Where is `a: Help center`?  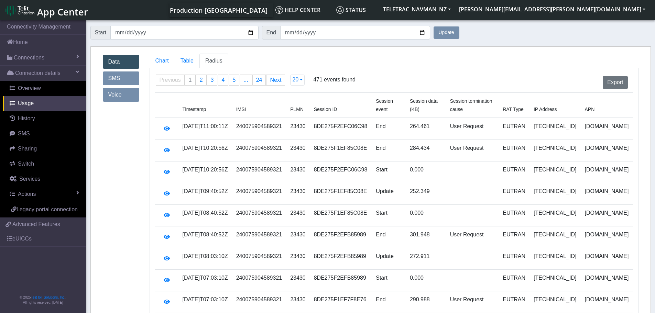 a: Help center is located at coordinates (303, 10).